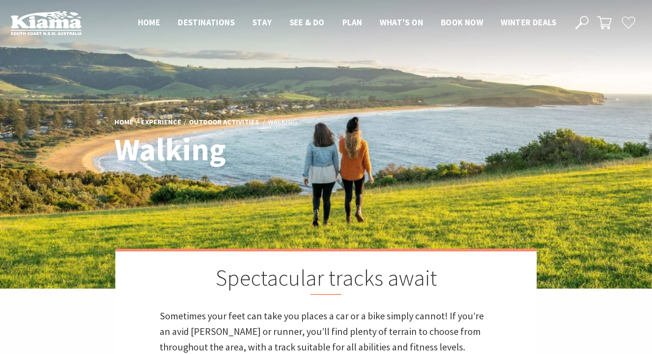  I want to click on a: Home, so click(124, 122).